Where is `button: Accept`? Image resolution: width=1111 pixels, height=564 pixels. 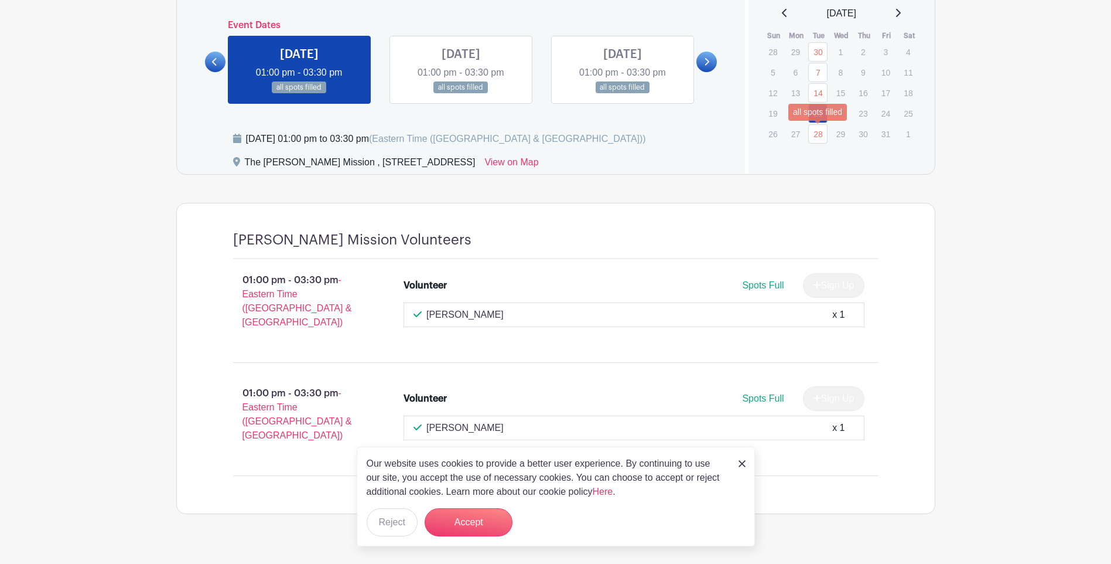
button: Accept is located at coordinates (469, 522).